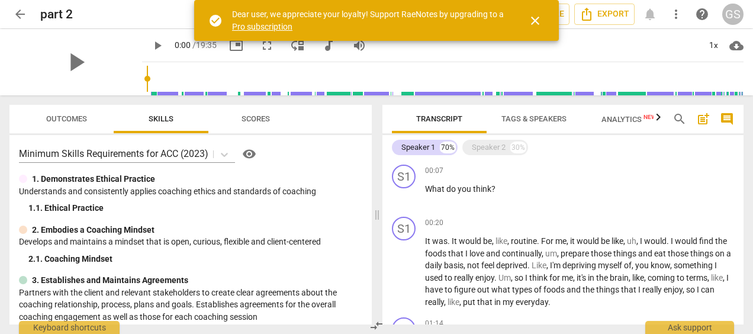 The height and width of the screenshot is (334, 753). I want to click on span: Transcript, so click(439, 118).